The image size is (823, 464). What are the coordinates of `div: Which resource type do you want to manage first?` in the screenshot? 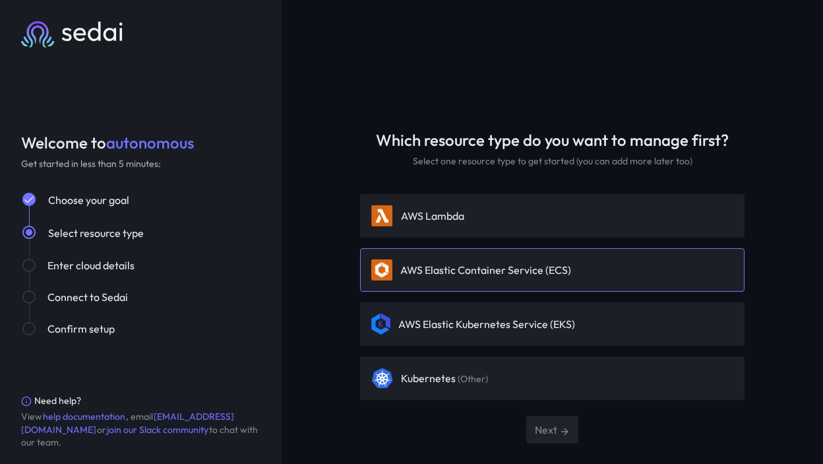 It's located at (552, 140).